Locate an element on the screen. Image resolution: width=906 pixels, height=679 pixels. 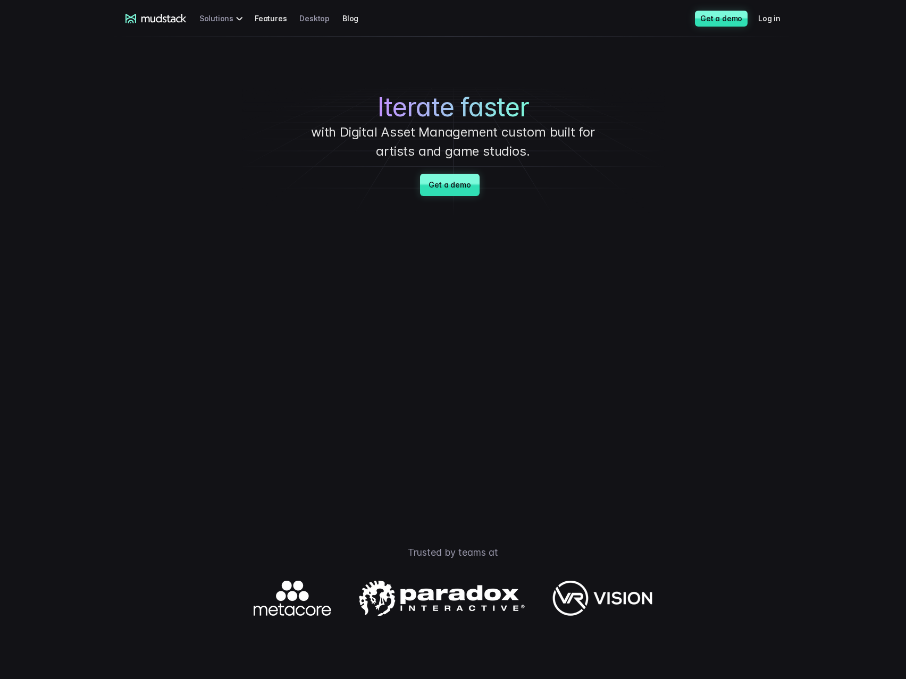
input: Work with outsourced artists? is located at coordinates (6, 196).